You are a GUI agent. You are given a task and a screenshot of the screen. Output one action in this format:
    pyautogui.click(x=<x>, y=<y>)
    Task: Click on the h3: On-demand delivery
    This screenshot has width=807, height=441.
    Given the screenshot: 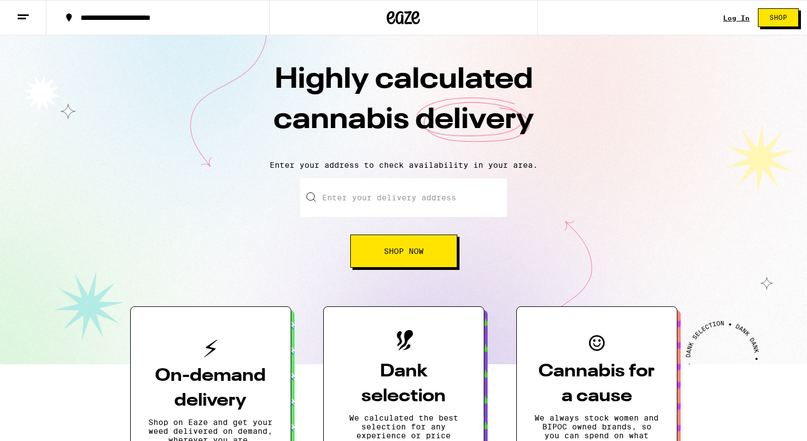 What is the action you would take?
    pyautogui.click(x=211, y=388)
    